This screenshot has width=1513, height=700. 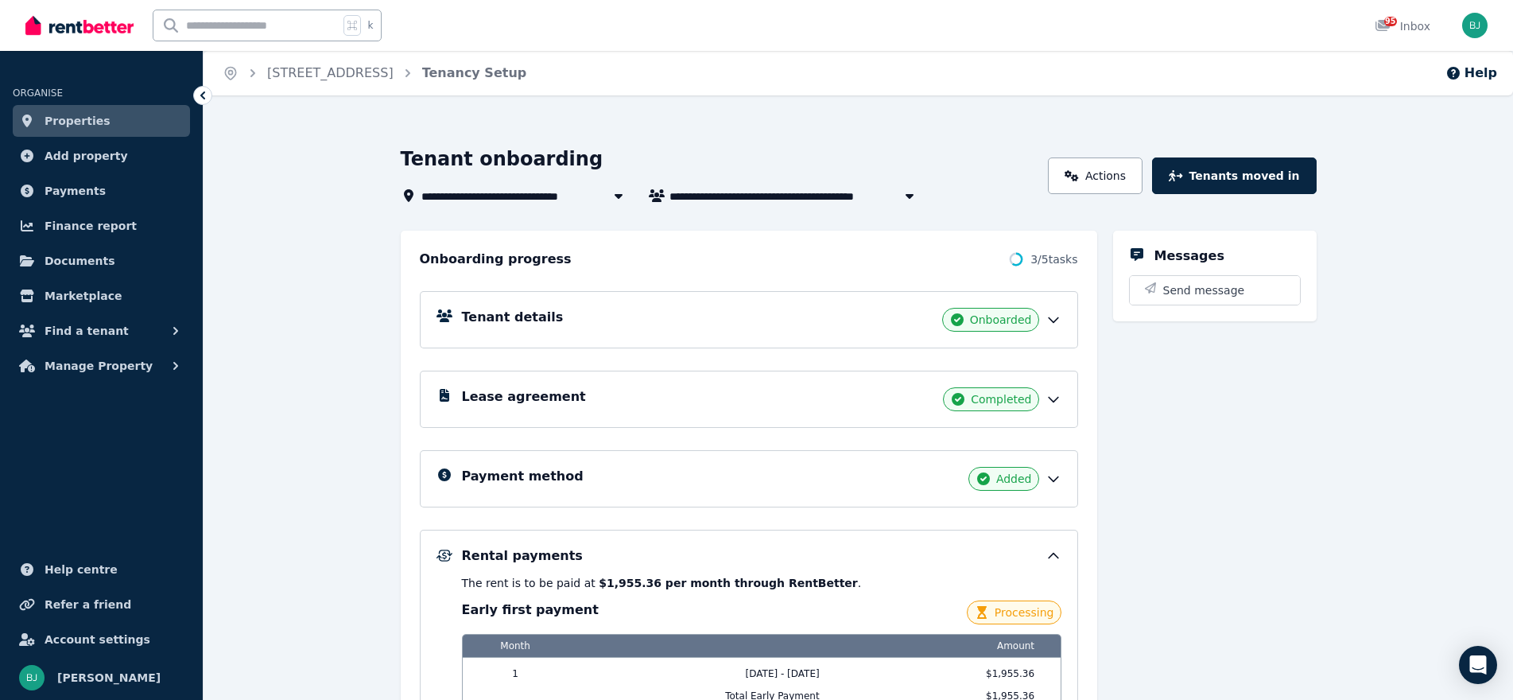 I want to click on span: Manage Property, so click(x=99, y=366).